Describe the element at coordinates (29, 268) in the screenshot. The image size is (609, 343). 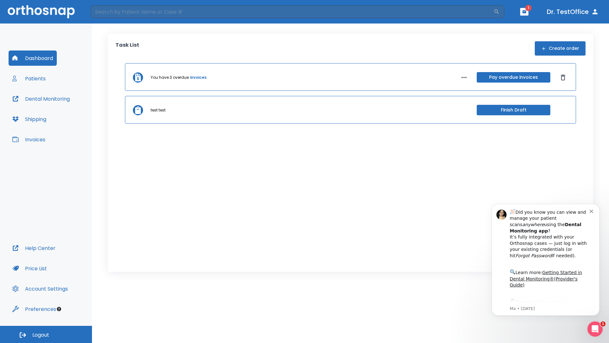
I see `button: Price List` at that location.